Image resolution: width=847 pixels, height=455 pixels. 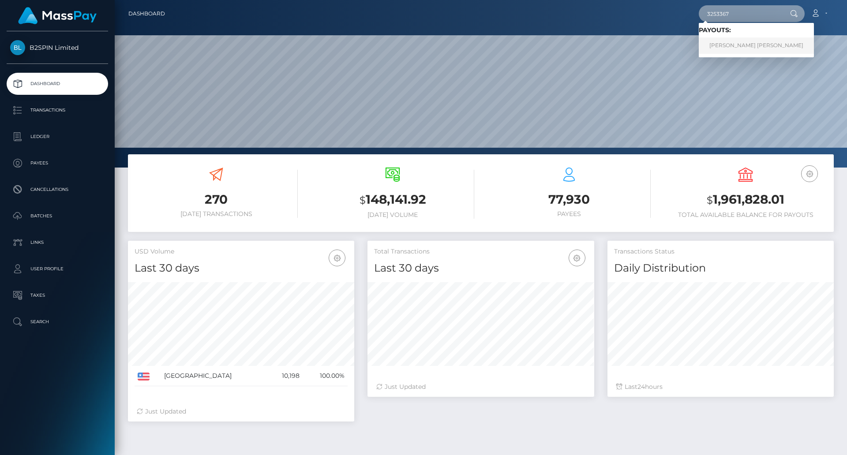 I want to click on h5: Total Transactions, so click(x=480, y=252).